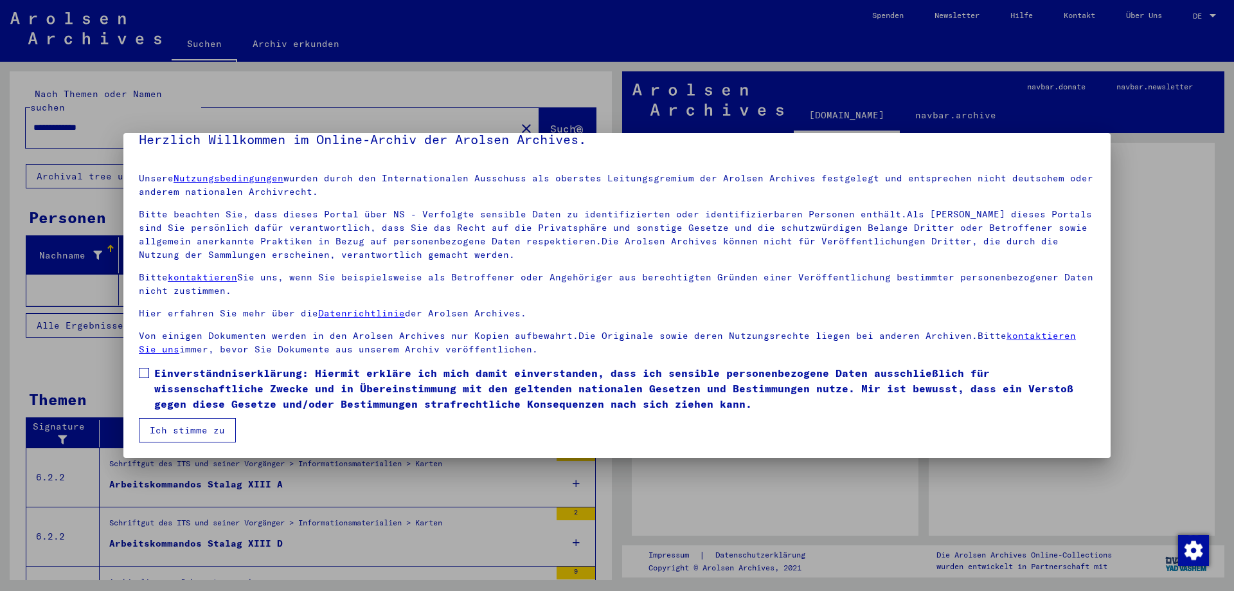 Image resolution: width=1234 pixels, height=591 pixels. Describe the element at coordinates (617, 313) in the screenshot. I see `p: Hier erfahren Sie mehr über die der Arolsen Archives.` at that location.